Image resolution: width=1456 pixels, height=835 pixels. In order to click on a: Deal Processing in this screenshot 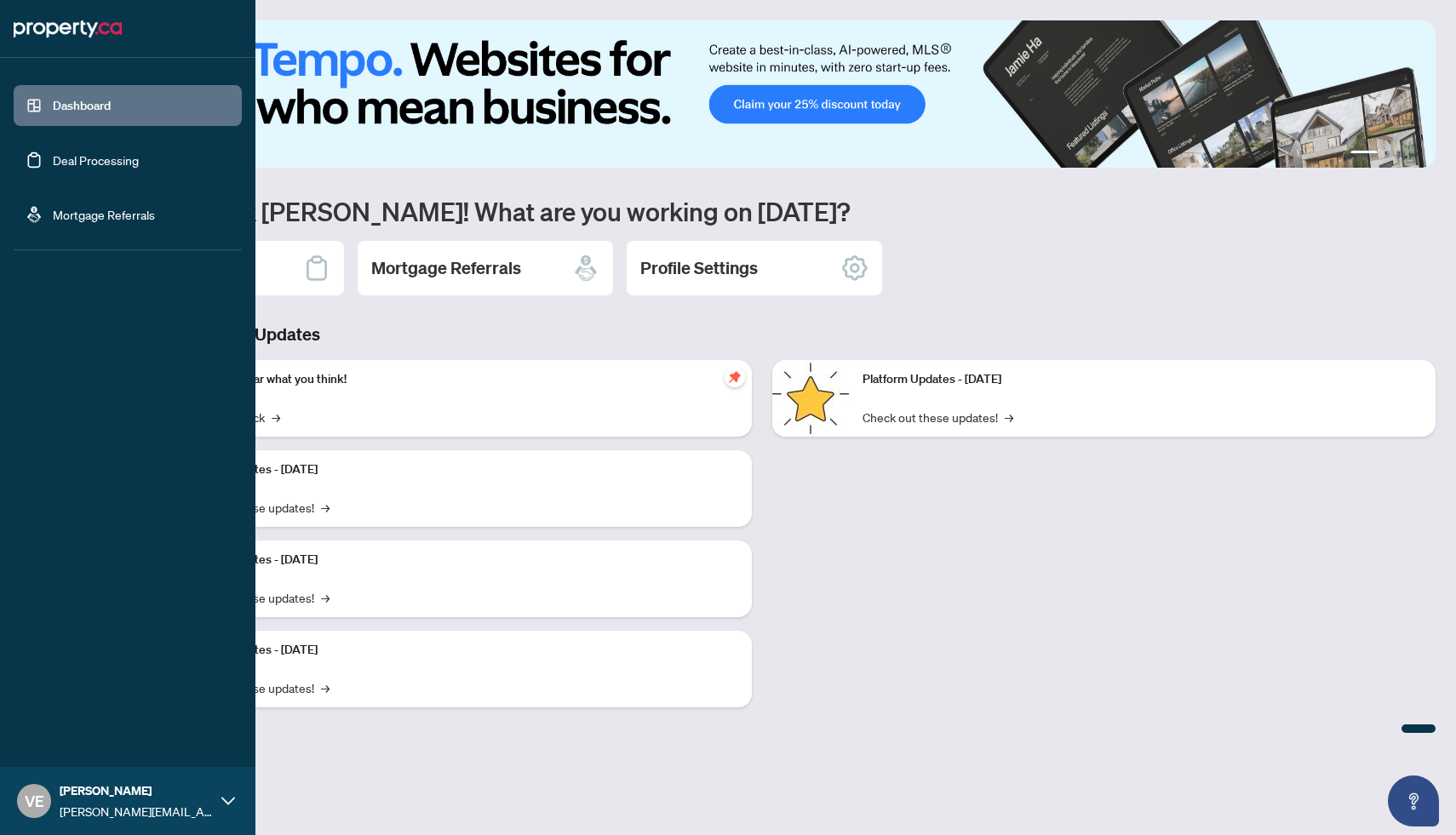, I will do `click(96, 160)`.